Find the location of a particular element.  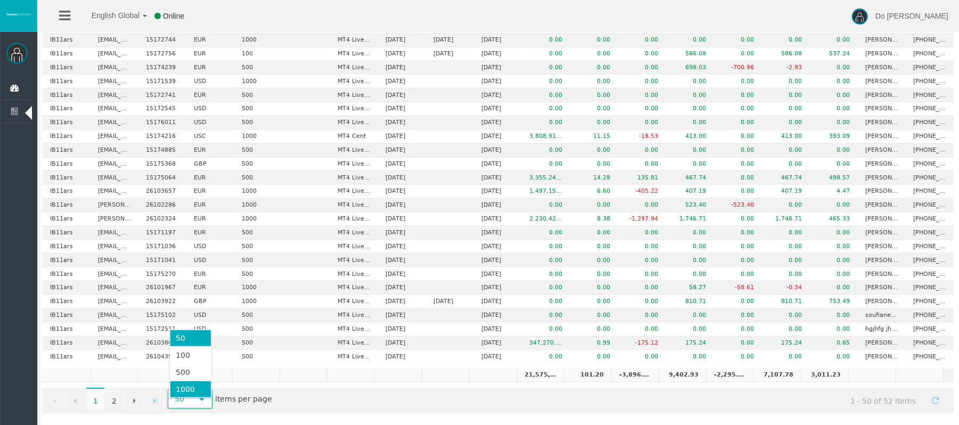

td: 586.08 is located at coordinates (786, 54).